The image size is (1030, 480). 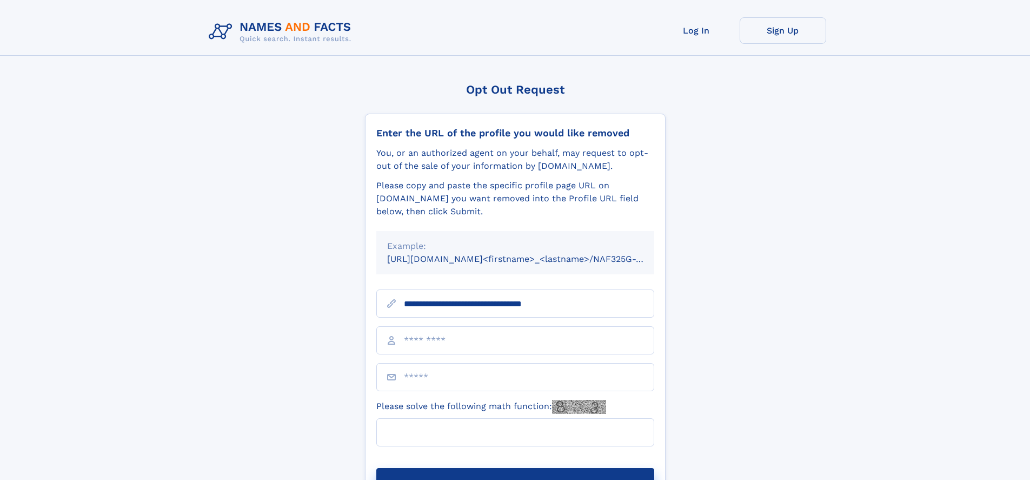 I want to click on a: Sign Up, so click(x=783, y=30).